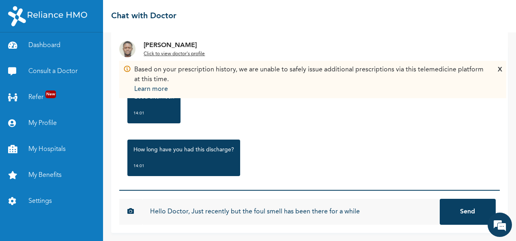  Describe the element at coordinates (48, 16) in the screenshot. I see `img: RelianceHMO's Logo` at that location.